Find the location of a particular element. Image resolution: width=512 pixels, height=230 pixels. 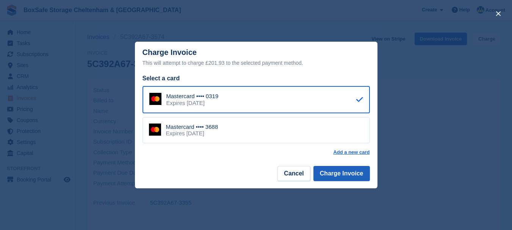

div: Select a card is located at coordinates (256, 78).